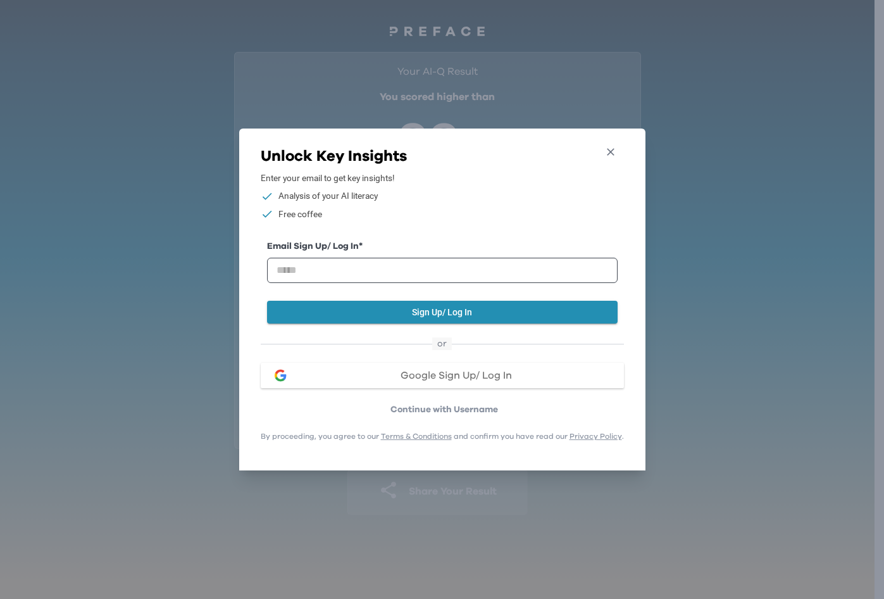 The height and width of the screenshot is (599, 884). I want to click on p: By proceeding, you agree to our and confirm you have read our ., so click(443, 436).